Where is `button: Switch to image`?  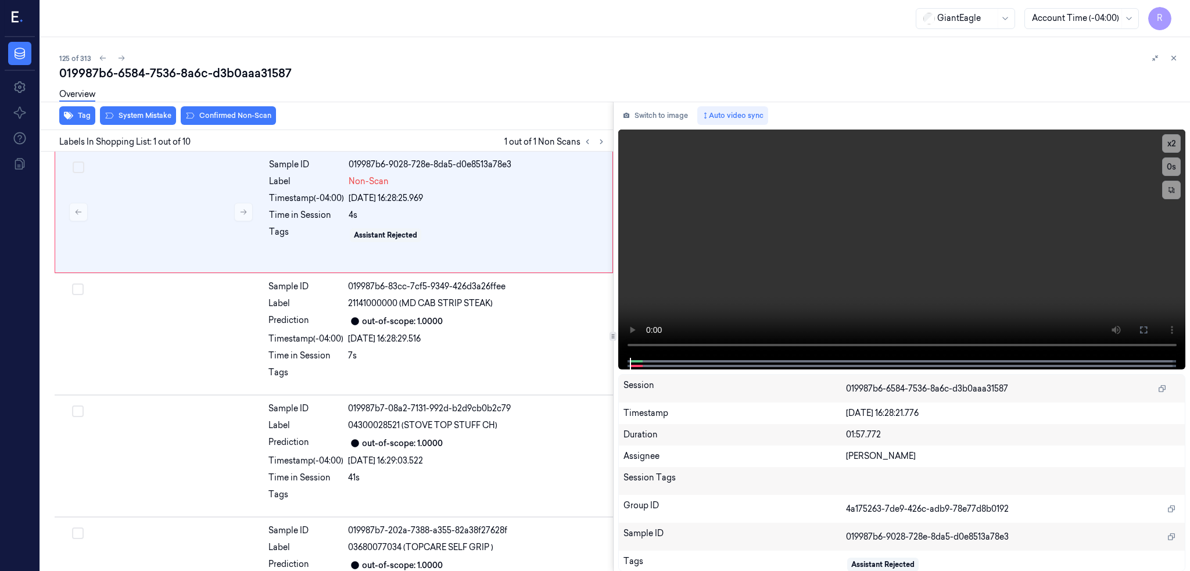 button: Switch to image is located at coordinates (655, 116).